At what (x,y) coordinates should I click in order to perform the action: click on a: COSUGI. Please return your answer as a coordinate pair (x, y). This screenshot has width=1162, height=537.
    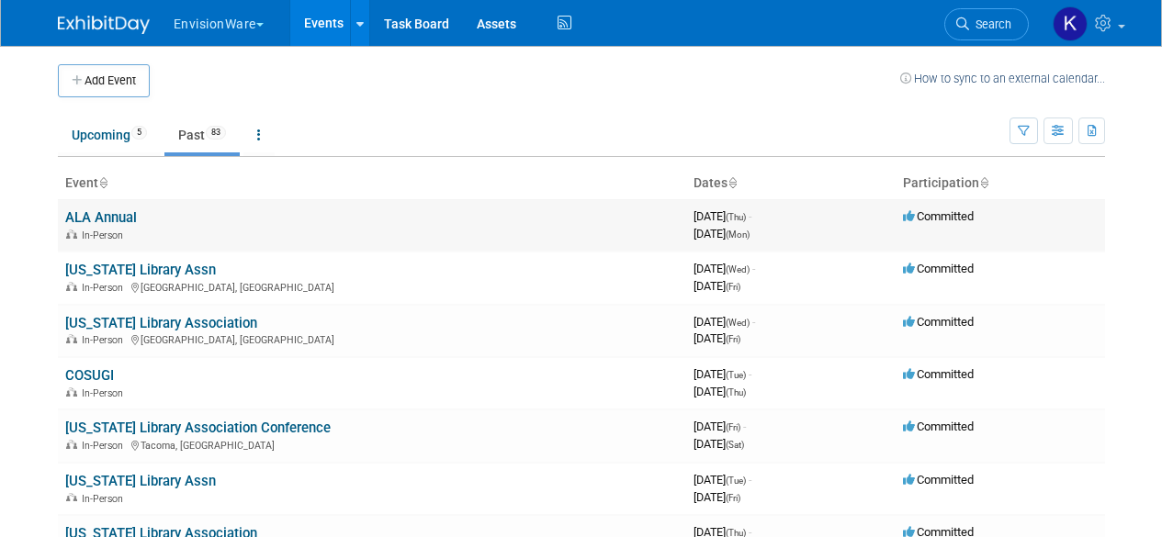
    Looking at the image, I should click on (89, 376).